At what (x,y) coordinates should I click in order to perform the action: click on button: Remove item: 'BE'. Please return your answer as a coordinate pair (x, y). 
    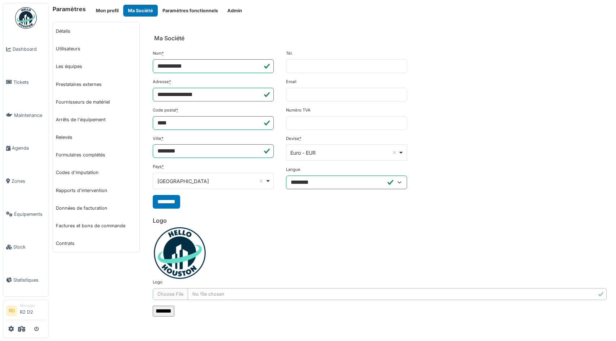
    Looking at the image, I should click on (261, 181).